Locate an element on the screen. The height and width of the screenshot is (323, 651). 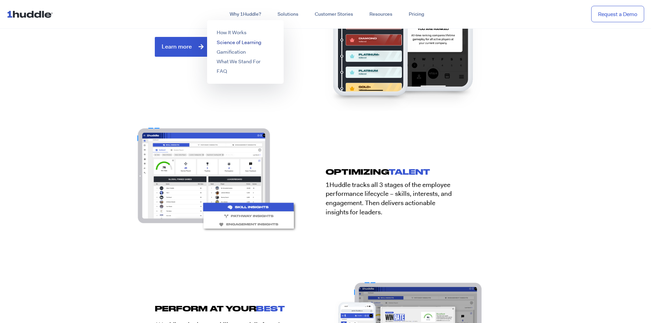
a: Why 1Huddle? is located at coordinates (246, 14).